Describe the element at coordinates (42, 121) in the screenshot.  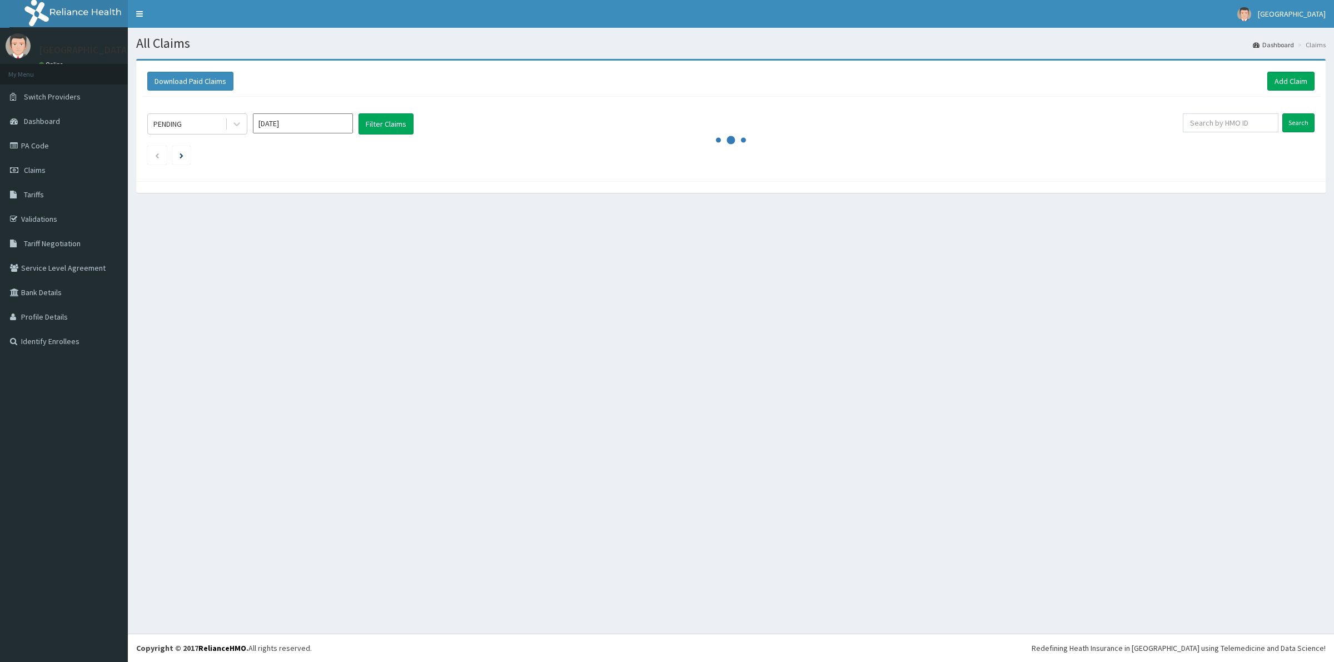
I see `span: Dashboard` at that location.